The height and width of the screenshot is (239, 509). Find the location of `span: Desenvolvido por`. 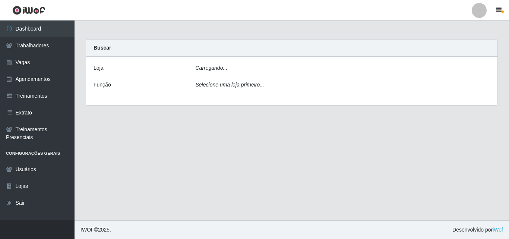

span: Desenvolvido por is located at coordinates (478, 229).